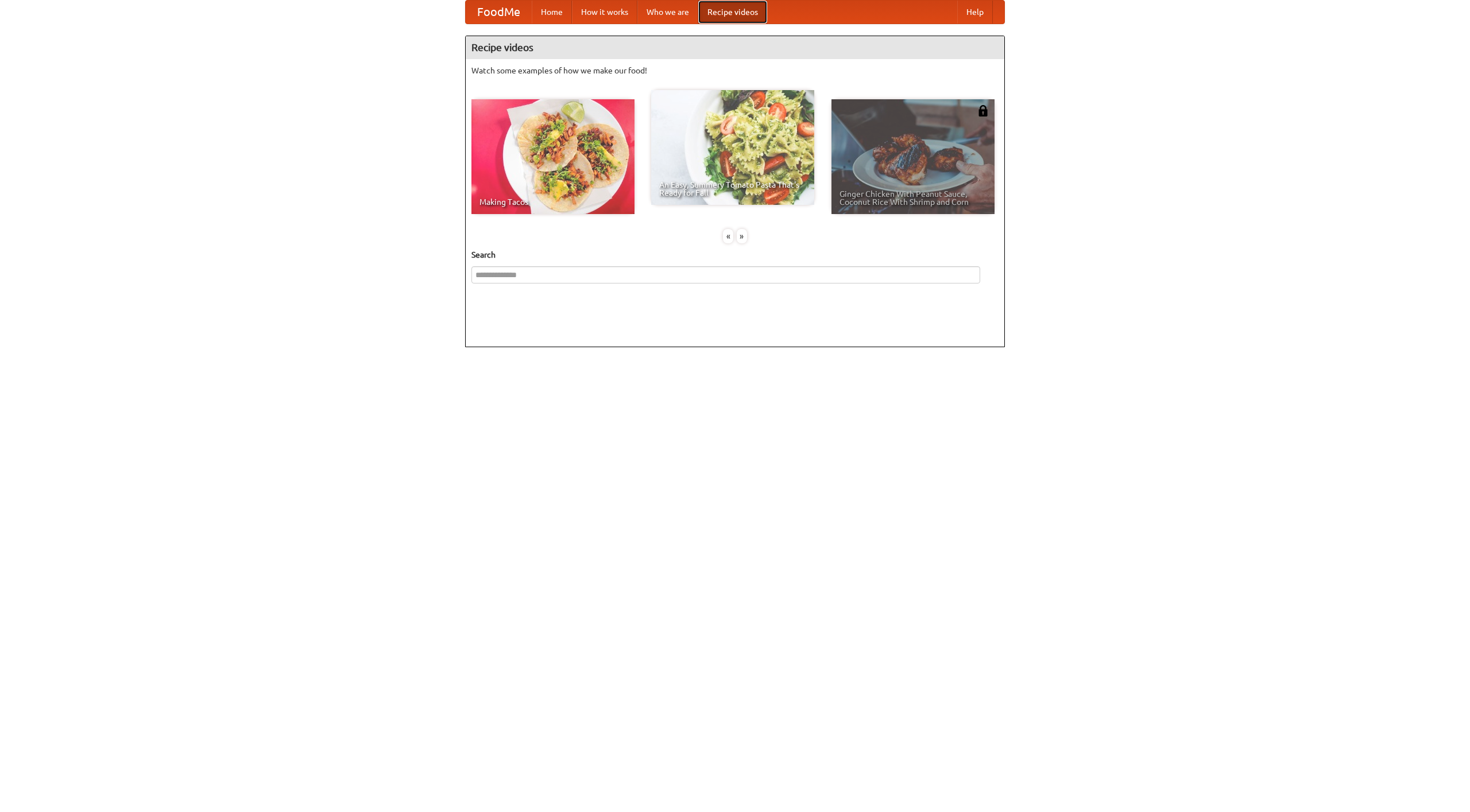 The image size is (1470, 812). I want to click on span: An Easy, Summery Tomato Pasta That's Ready for Fall, so click(733, 188).